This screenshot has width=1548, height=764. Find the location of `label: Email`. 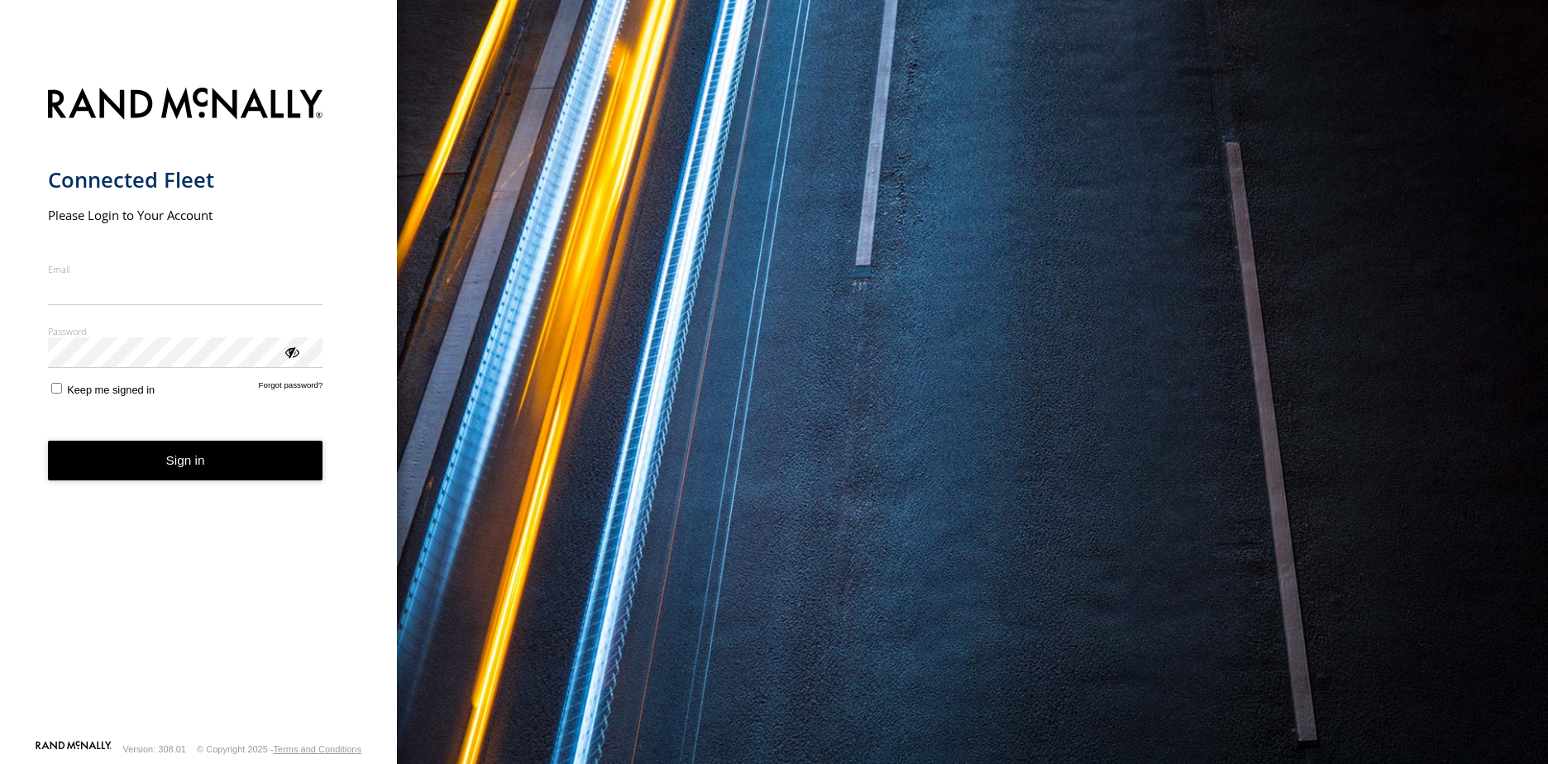

label: Email is located at coordinates (185, 269).